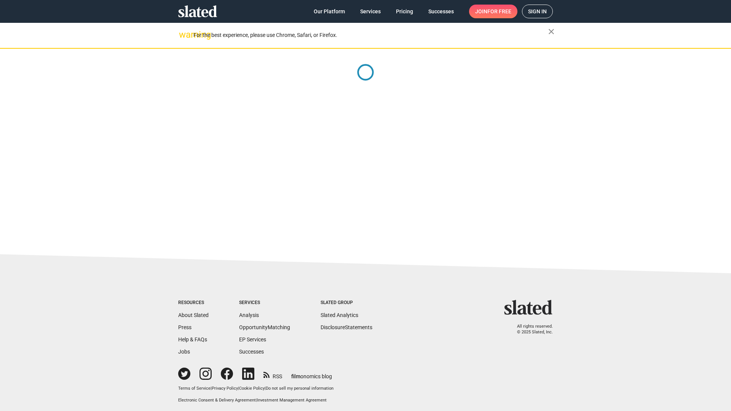 Image resolution: width=731 pixels, height=411 pixels. I want to click on a: EP Services, so click(252, 339).